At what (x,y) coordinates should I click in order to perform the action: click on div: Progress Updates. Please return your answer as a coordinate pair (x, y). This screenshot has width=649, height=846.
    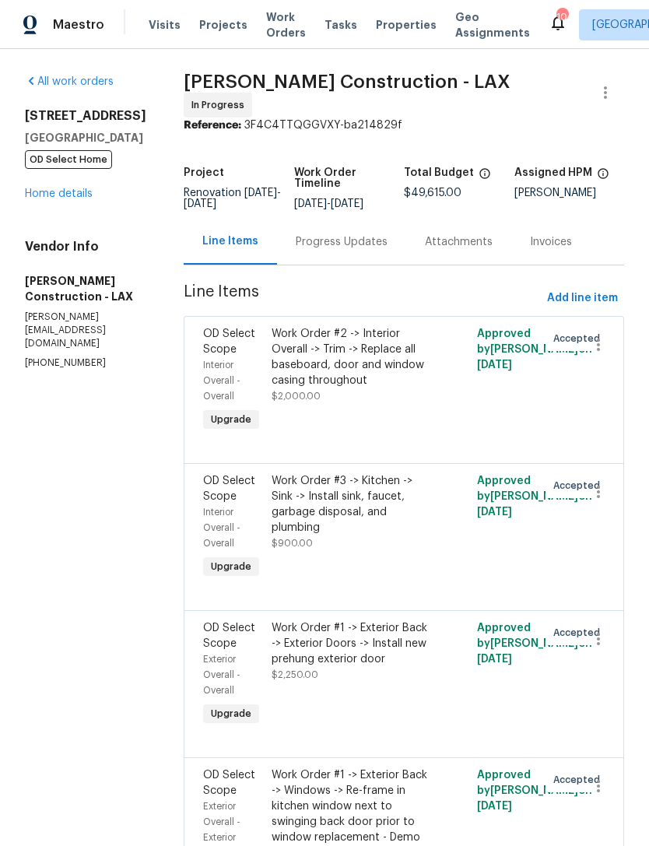
    Looking at the image, I should click on (342, 242).